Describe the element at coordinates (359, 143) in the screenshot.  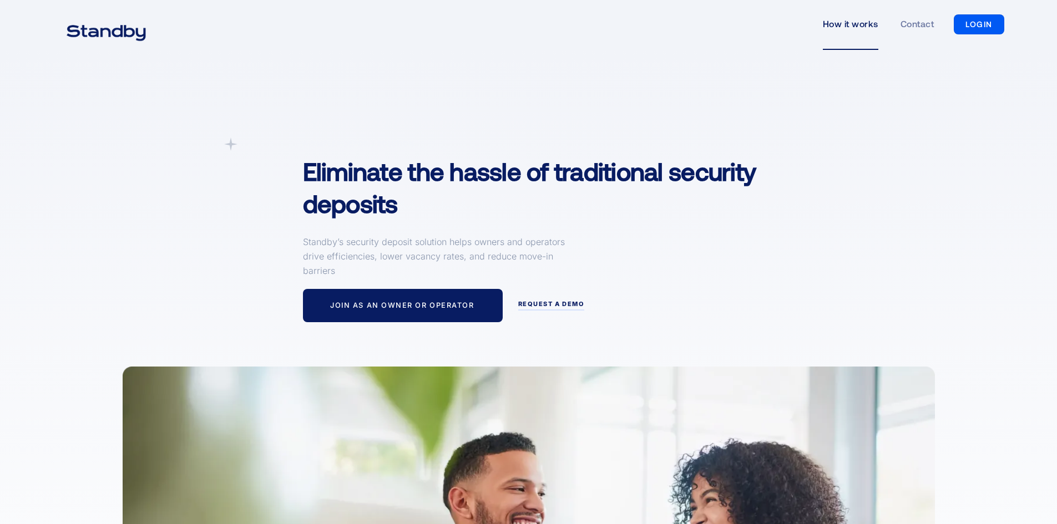
I see `div: A simpler Deposit Solution` at that location.